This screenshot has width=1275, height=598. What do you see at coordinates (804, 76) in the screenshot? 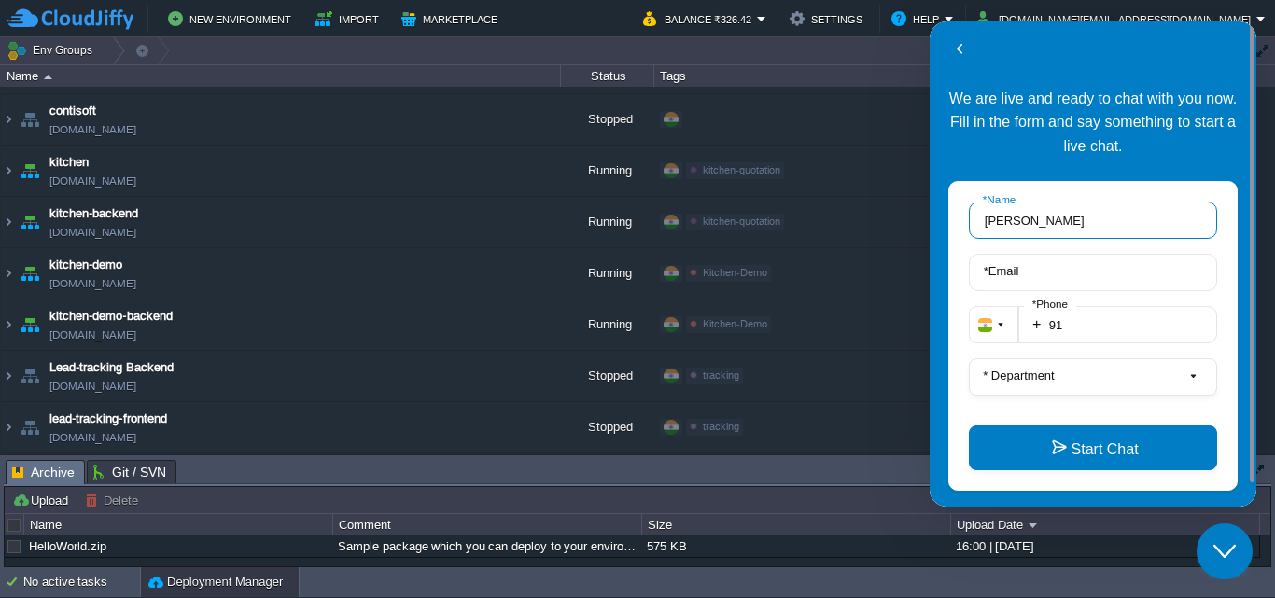
I see `div: Tags` at bounding box center [804, 76].